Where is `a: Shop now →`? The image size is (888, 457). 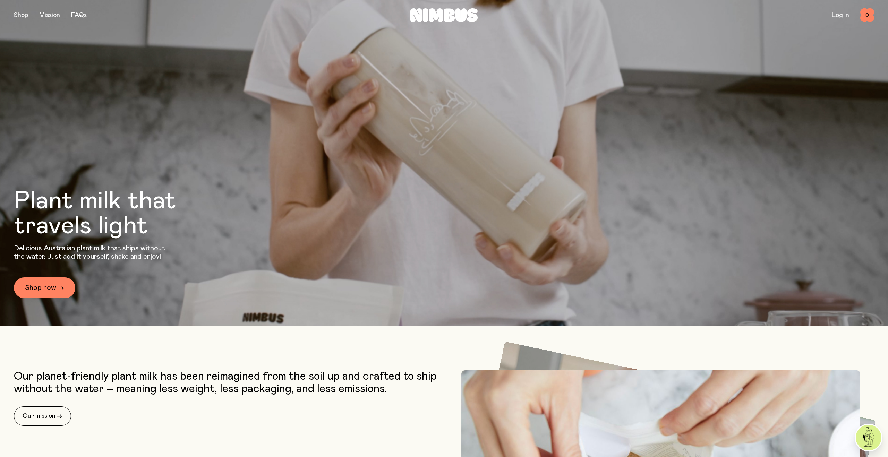 a: Shop now → is located at coordinates (44, 288).